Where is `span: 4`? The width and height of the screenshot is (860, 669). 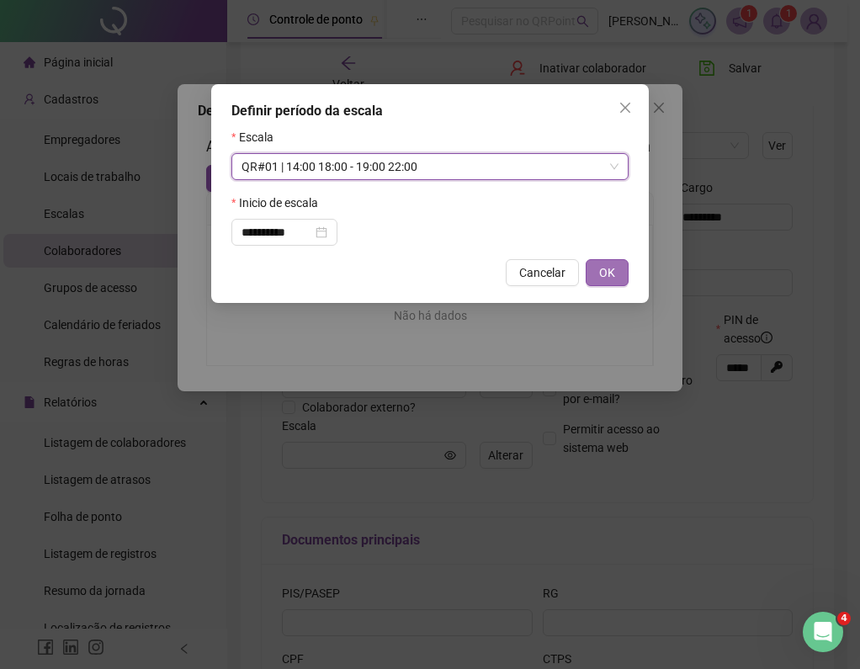 span: 4 is located at coordinates (844, 618).